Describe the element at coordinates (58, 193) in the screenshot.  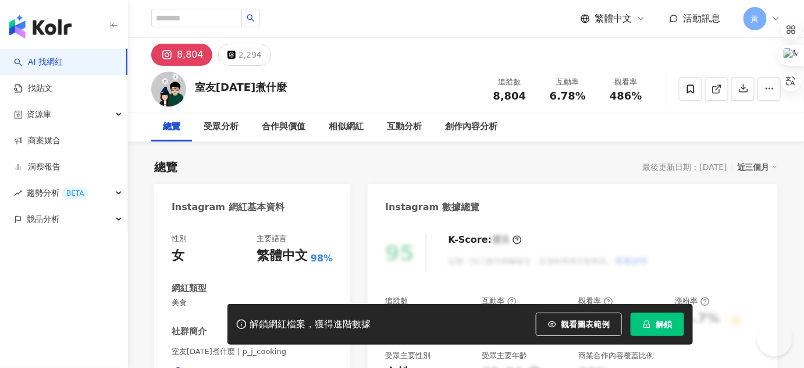
I see `span: 趨勢分析` at that location.